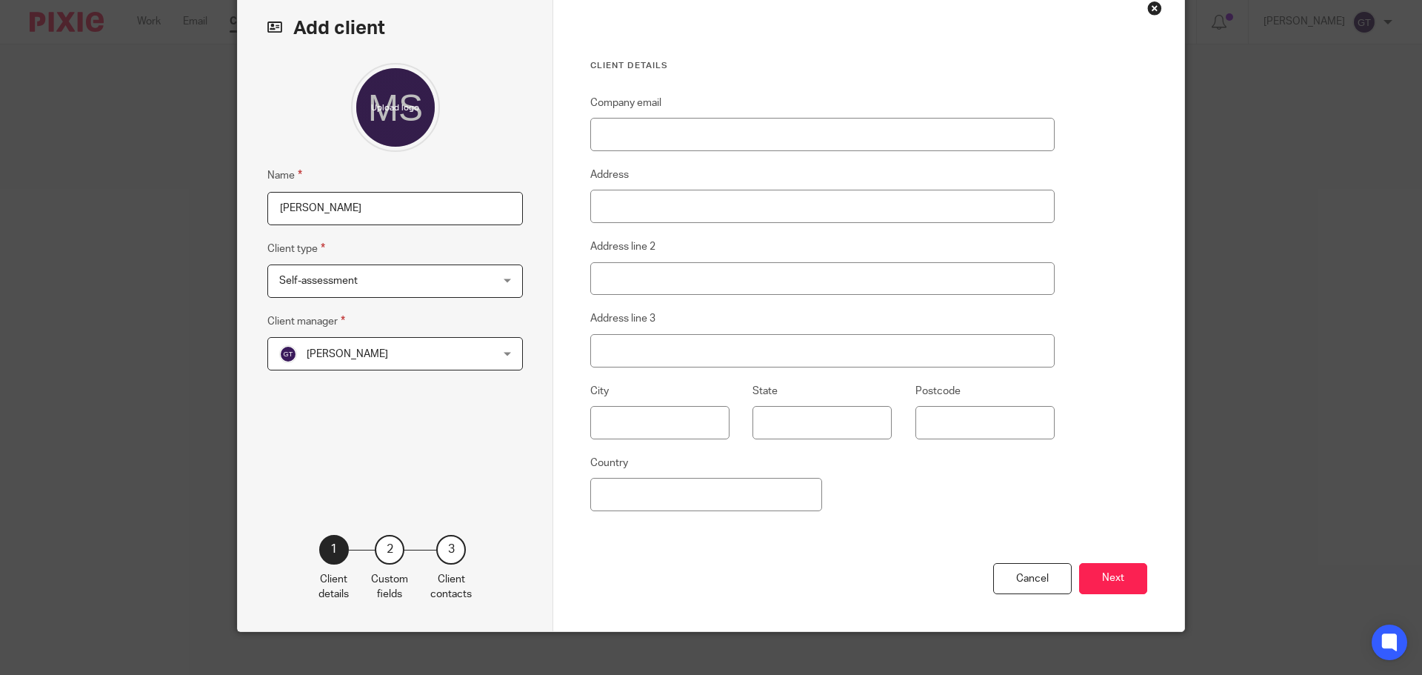 This screenshot has width=1422, height=675. Describe the element at coordinates (390, 550) in the screenshot. I see `div: 2` at that location.